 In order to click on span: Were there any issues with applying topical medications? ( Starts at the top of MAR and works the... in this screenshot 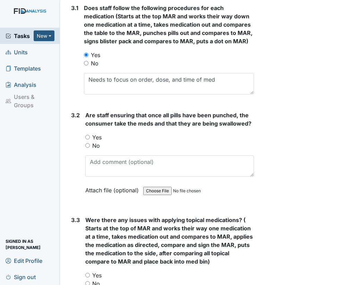, I will do `click(169, 241)`.